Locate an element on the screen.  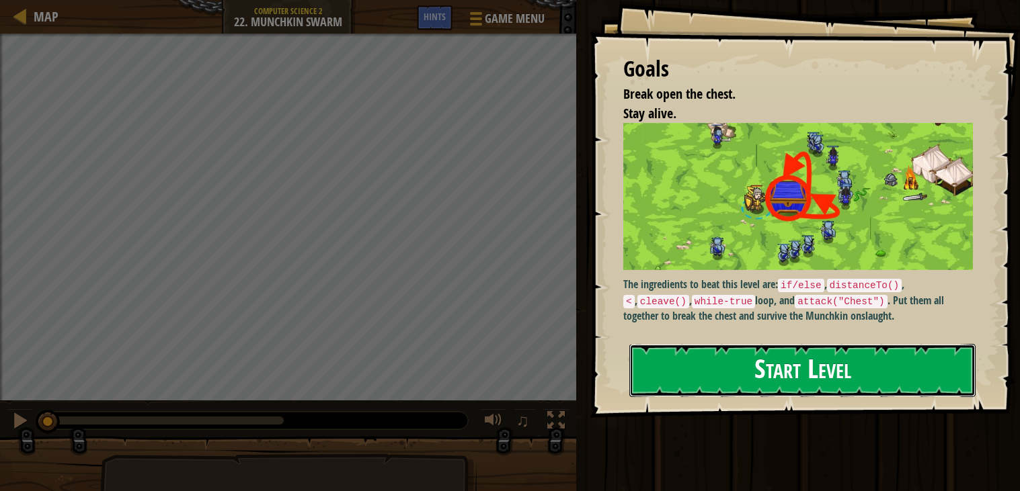
a: Map is located at coordinates (42, 16).